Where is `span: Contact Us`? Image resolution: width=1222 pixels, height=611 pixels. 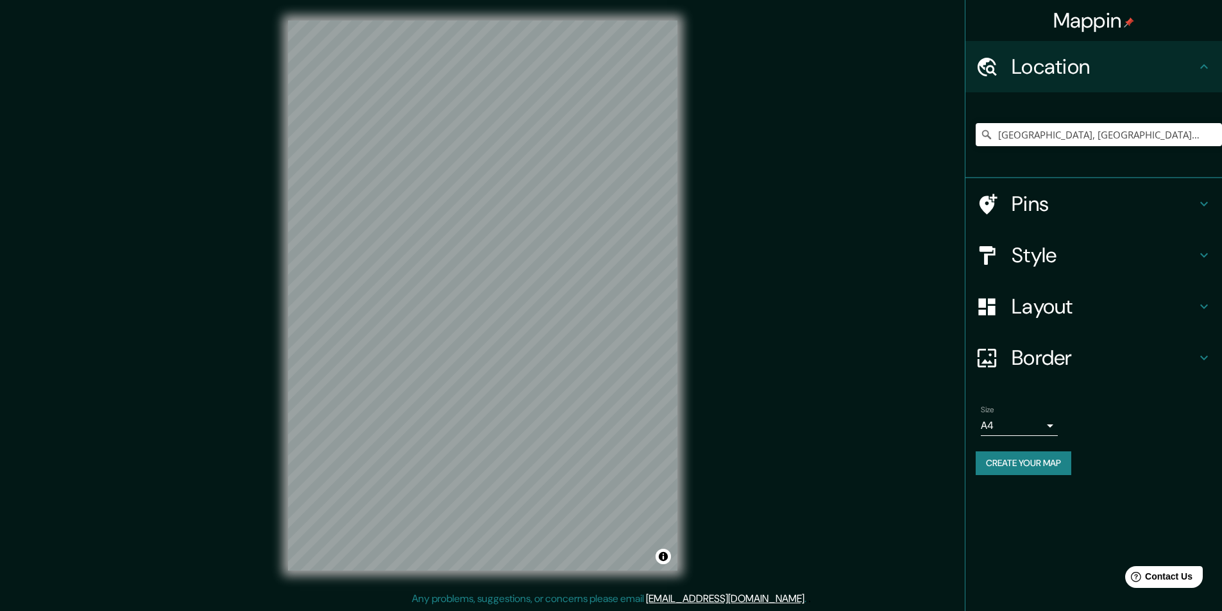 span: Contact Us is located at coordinates (61, 15).